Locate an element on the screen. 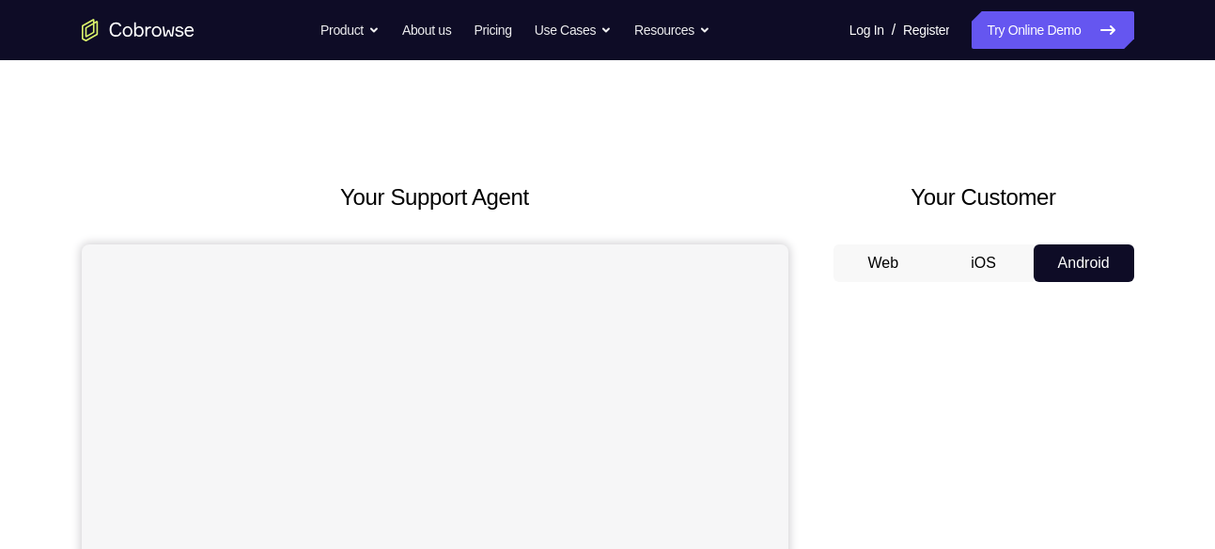 The image size is (1215, 549). button: Web is located at coordinates (884, 263).